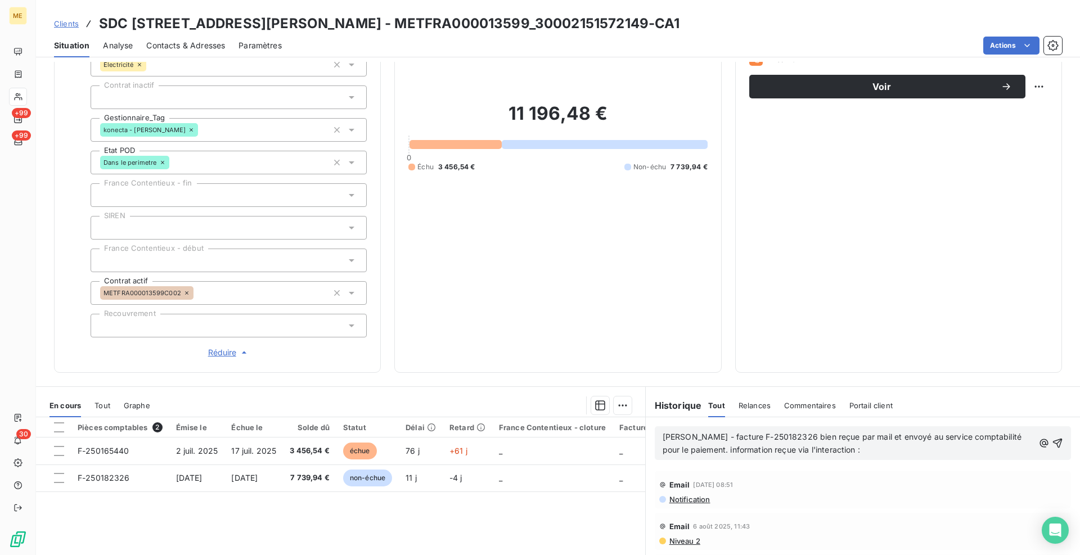  What do you see at coordinates (197, 427) in the screenshot?
I see `div: Émise le` at bounding box center [197, 427].